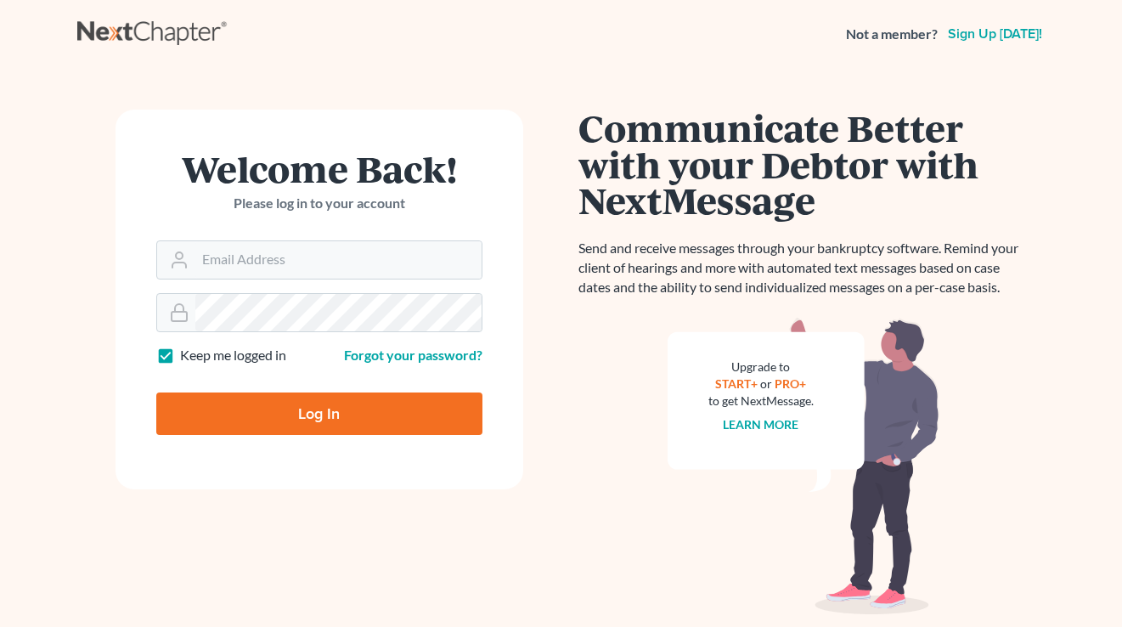  Describe the element at coordinates (319, 414) in the screenshot. I see `input: Log In` at that location.